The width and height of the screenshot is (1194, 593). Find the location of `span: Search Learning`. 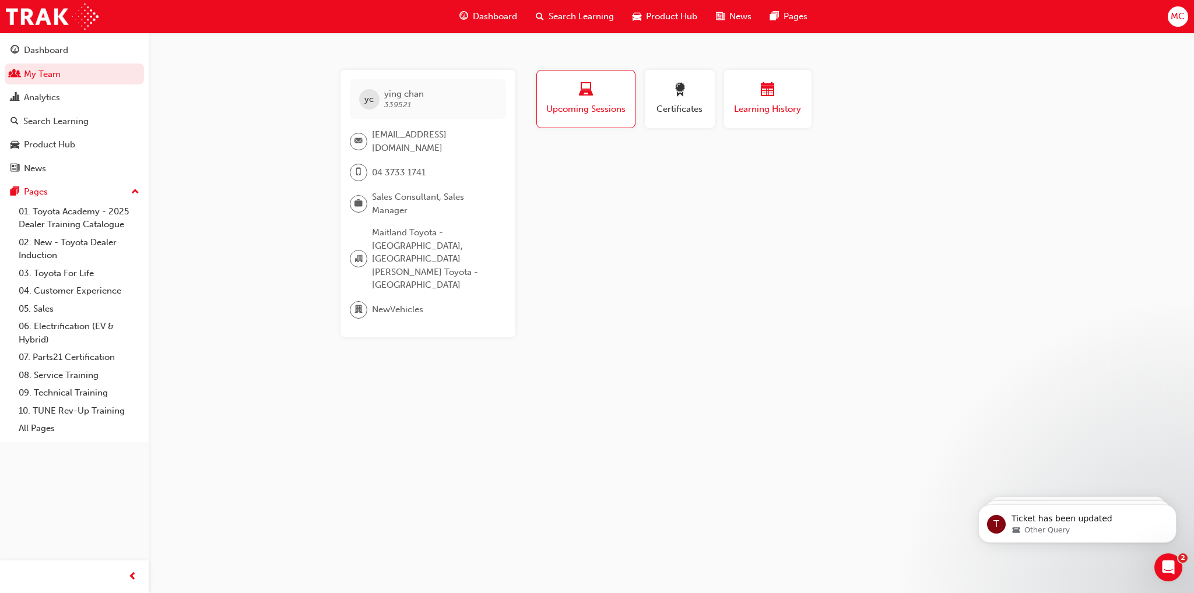

span: Search Learning is located at coordinates (581, 16).